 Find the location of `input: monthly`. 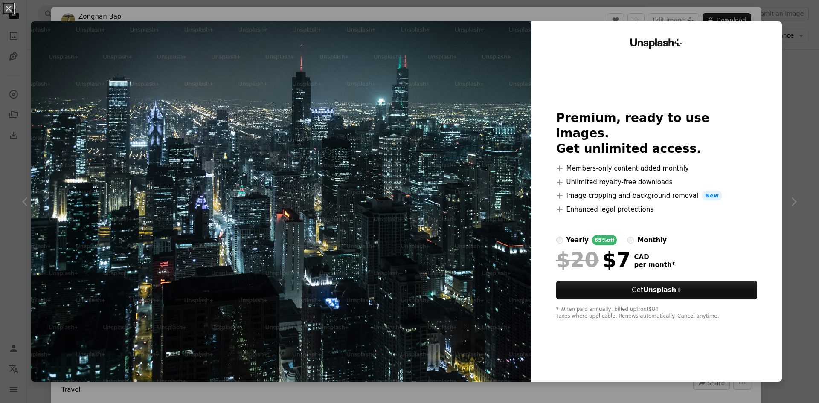

input: monthly is located at coordinates (631, 240).